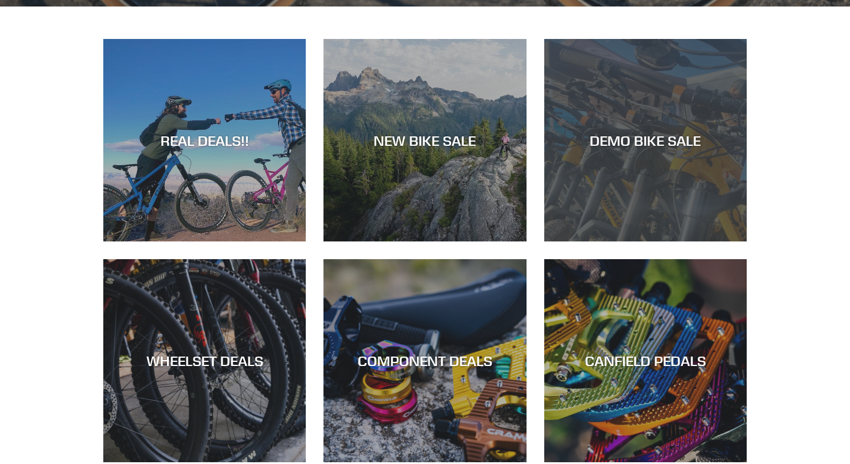 The width and height of the screenshot is (850, 464). What do you see at coordinates (645, 360) in the screenshot?
I see `a: CANFIELD PEDALS` at bounding box center [645, 360].